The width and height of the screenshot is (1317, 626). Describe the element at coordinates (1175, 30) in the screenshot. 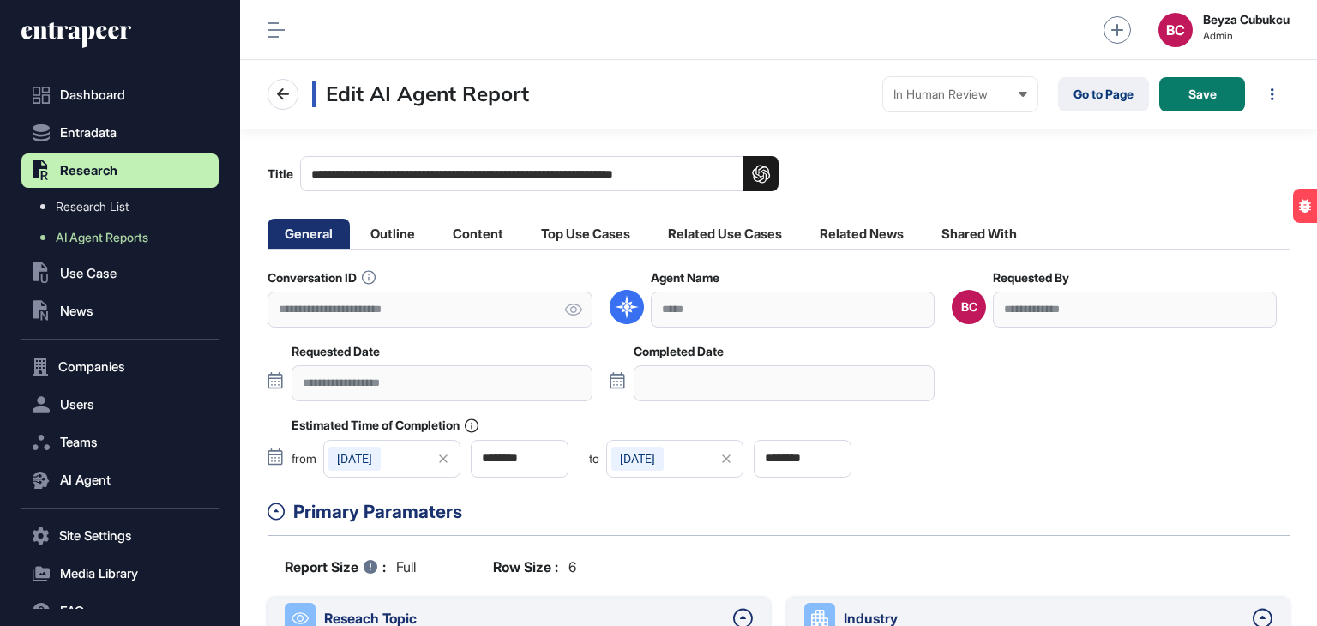

I see `button: BC` at that location.